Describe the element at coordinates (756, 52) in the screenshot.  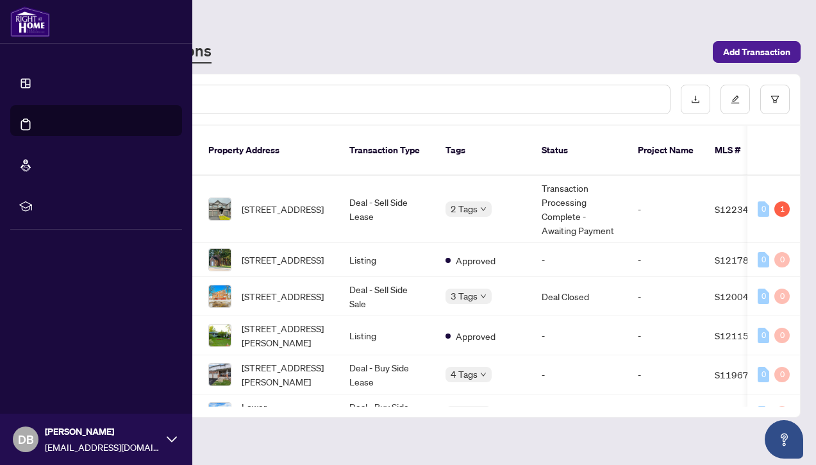
I see `button: Add Transaction` at that location.